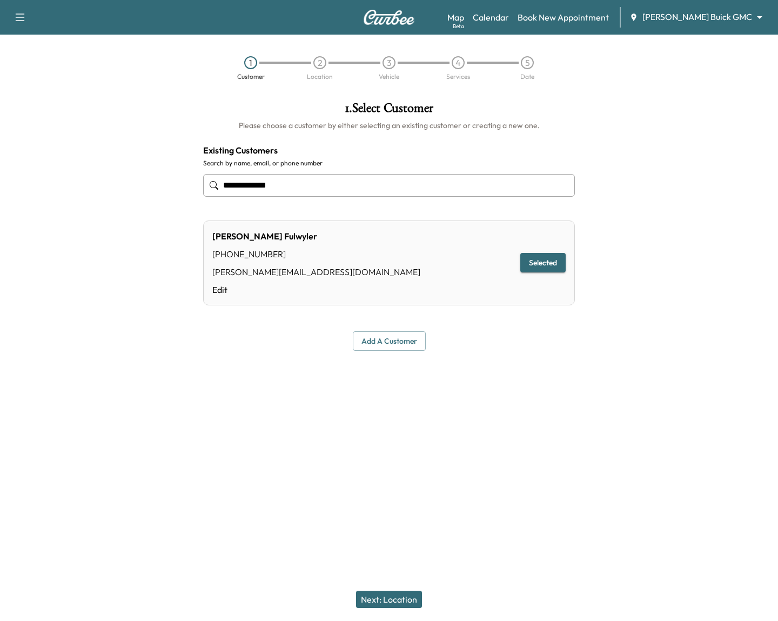 The height and width of the screenshot is (621, 778). What do you see at coordinates (458, 26) in the screenshot?
I see `div: Beta` at bounding box center [458, 26].